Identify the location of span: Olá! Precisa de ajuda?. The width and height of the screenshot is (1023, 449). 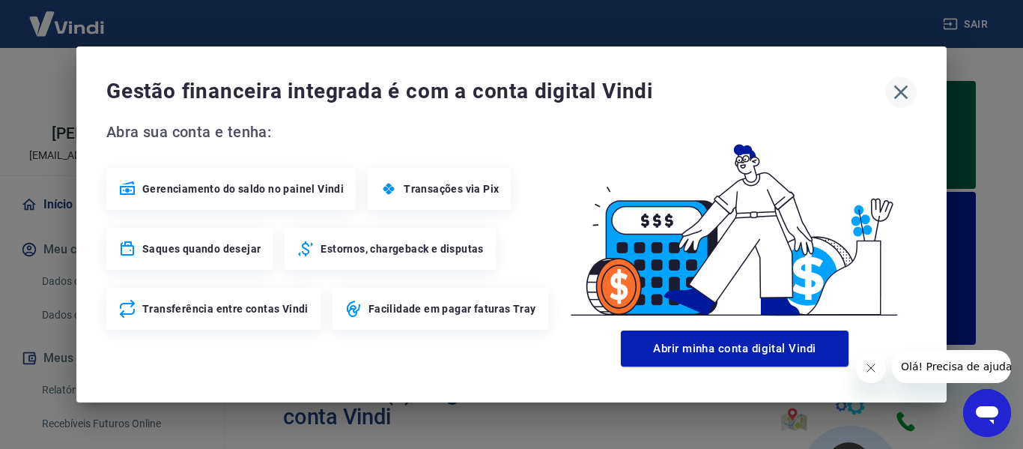
(67, 16).